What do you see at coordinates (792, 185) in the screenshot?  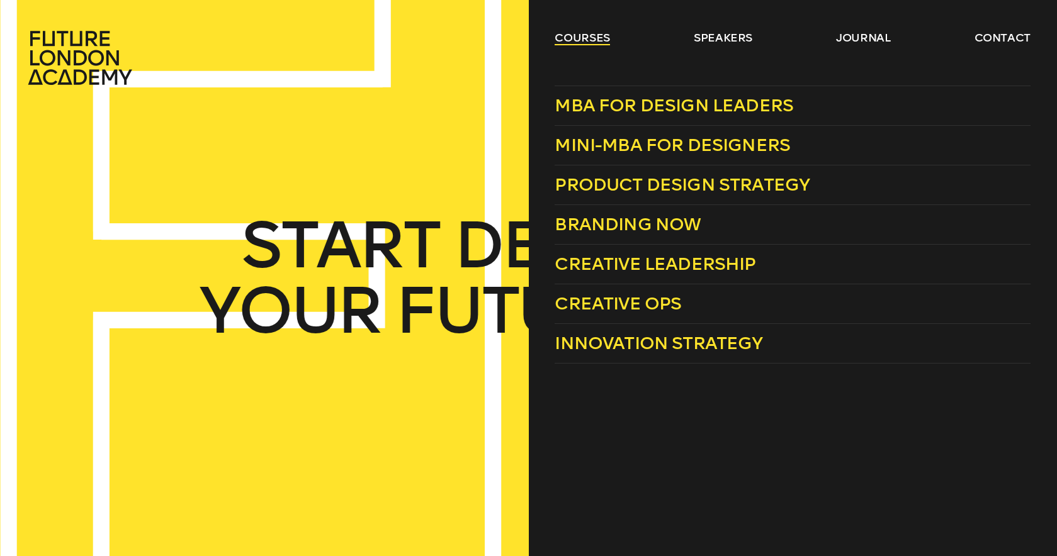 I see `a: Product Design Strategy` at bounding box center [792, 185].